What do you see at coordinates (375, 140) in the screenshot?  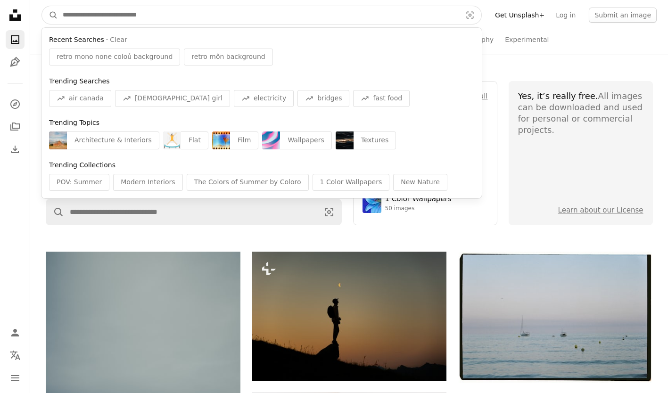 I see `div: Textures` at bounding box center [375, 140].